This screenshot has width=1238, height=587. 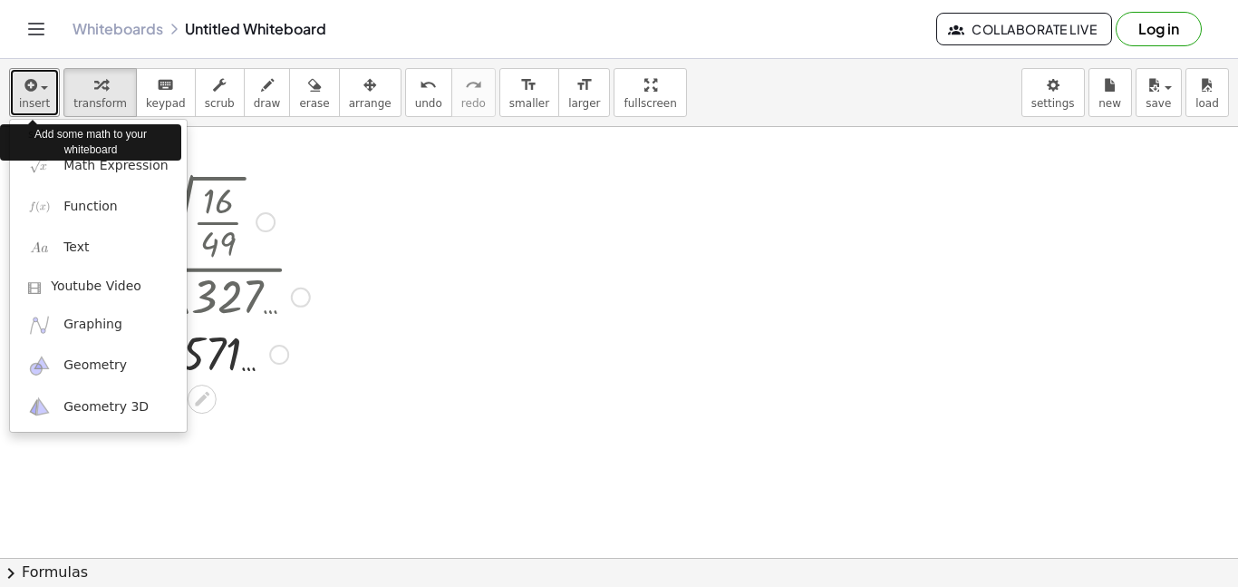 I want to click on span: arrange, so click(x=370, y=103).